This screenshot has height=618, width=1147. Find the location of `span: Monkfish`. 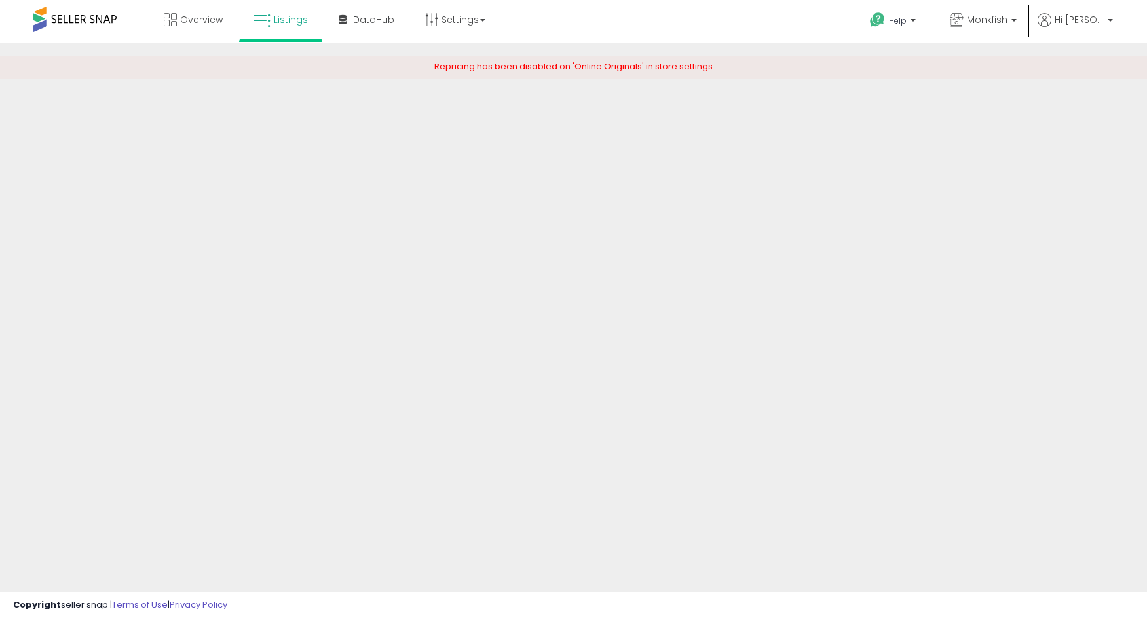

span: Monkfish is located at coordinates (987, 20).